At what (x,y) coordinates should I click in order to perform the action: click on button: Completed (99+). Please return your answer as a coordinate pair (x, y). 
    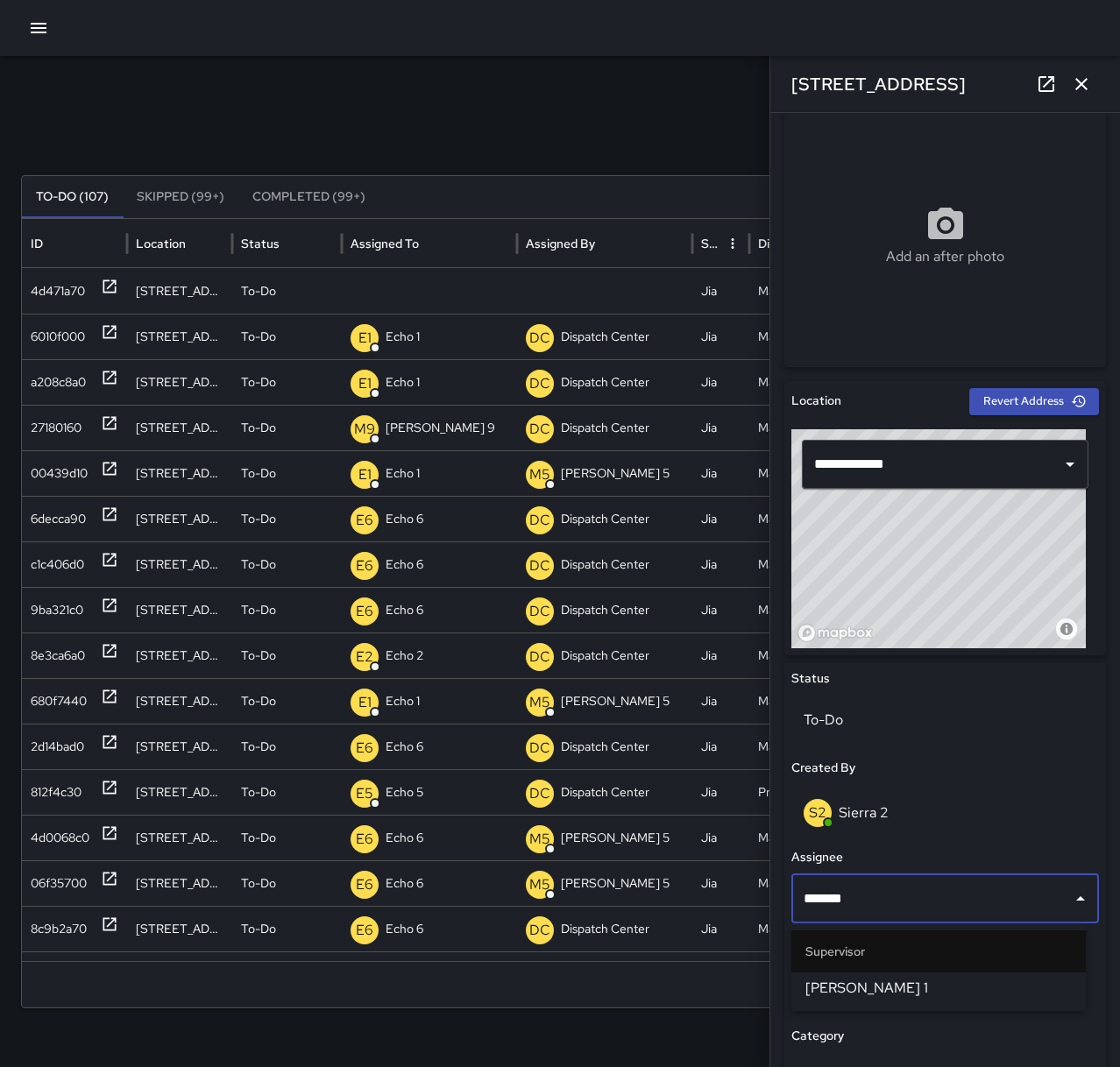
    Looking at the image, I should click on (308, 198).